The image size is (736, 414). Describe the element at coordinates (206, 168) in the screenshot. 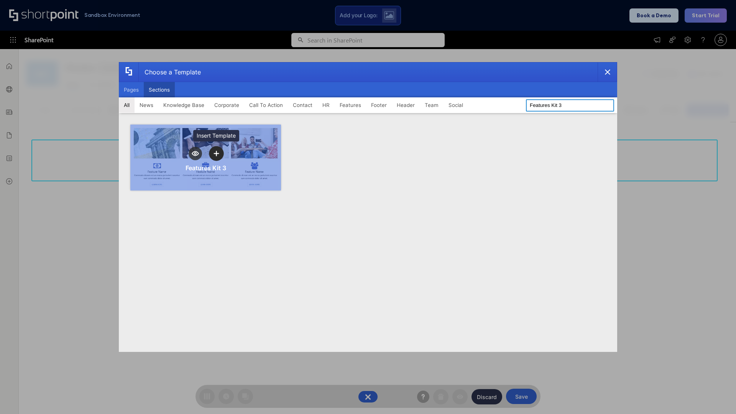

I see `div: Features Kit 3` at that location.